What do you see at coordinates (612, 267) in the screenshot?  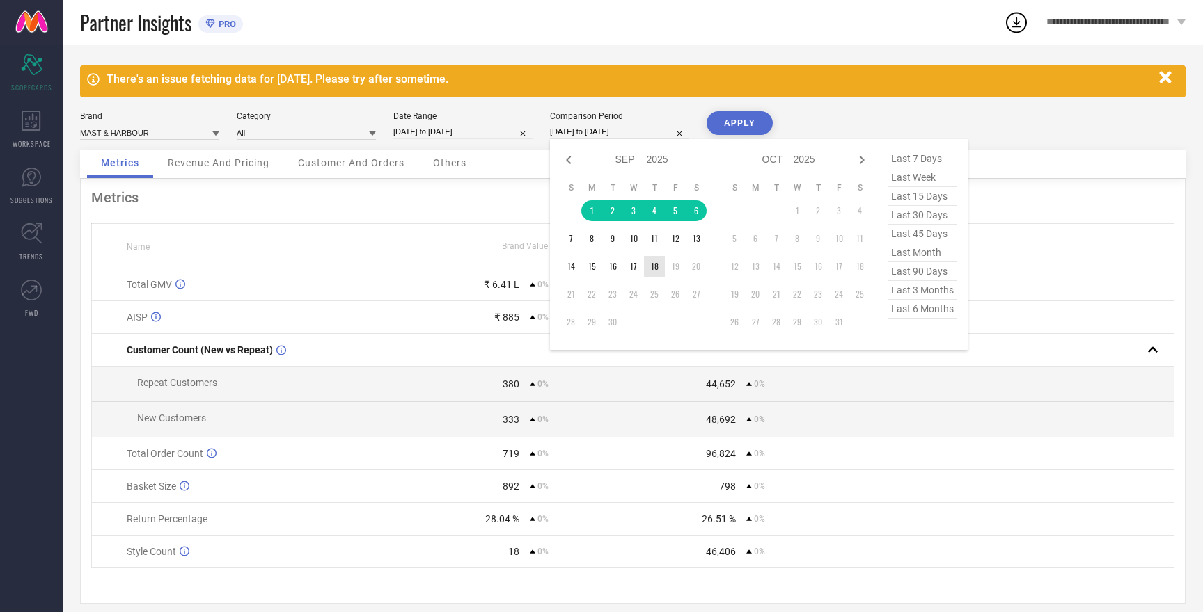 I see `td: Tue Sep 16 2025` at bounding box center [612, 267].